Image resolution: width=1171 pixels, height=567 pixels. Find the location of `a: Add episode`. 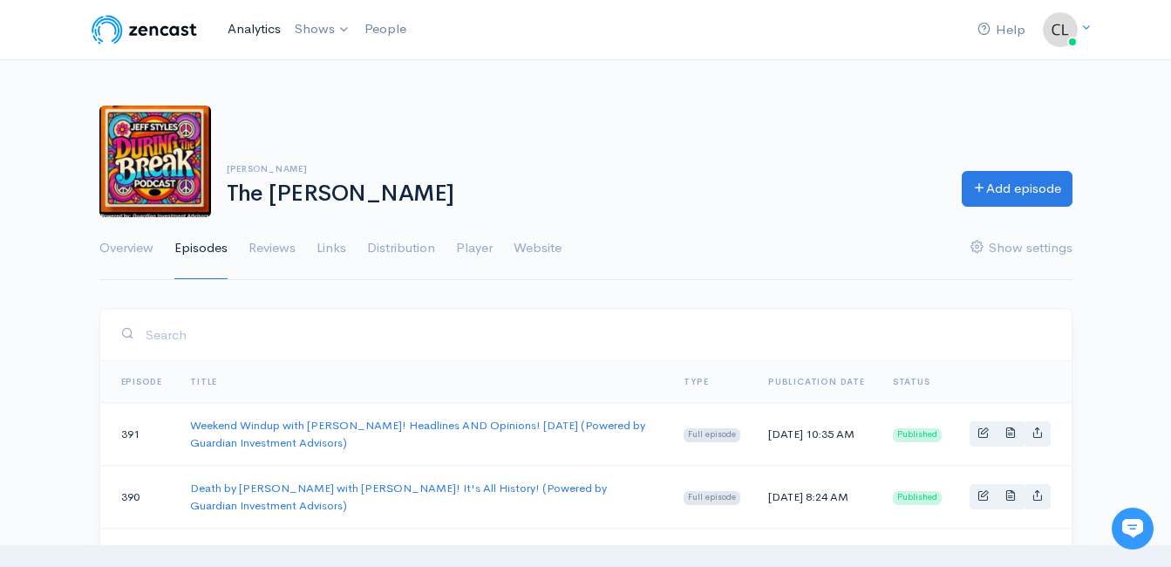

a: Add episode is located at coordinates (1016, 188).